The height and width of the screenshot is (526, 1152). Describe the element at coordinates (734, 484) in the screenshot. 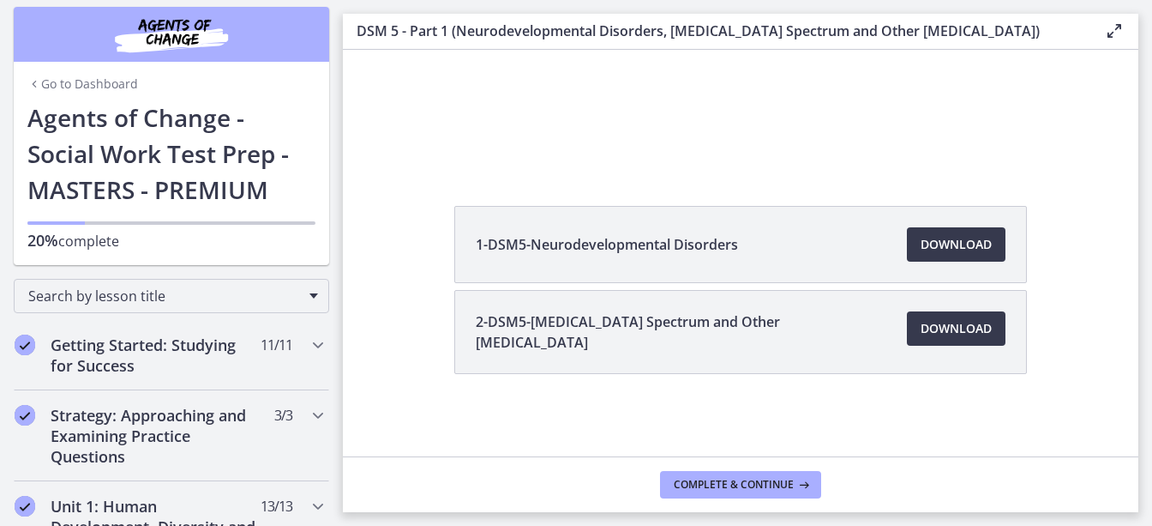

I see `span: Complete & continue` at that location.